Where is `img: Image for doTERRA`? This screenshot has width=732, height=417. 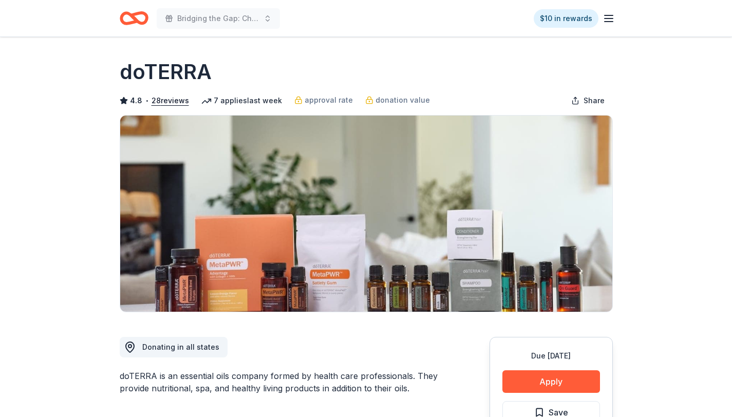
img: Image for doTERRA is located at coordinates (366, 214).